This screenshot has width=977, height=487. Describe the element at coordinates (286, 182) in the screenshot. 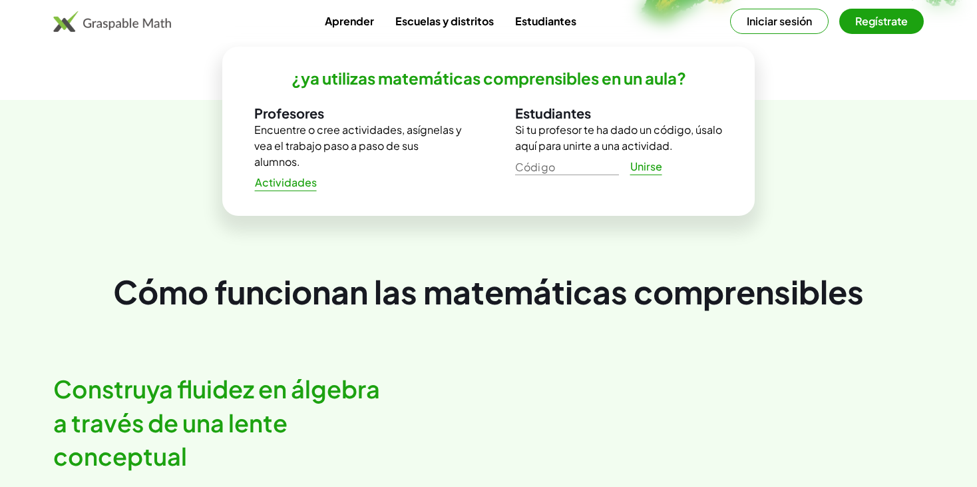

I see `a: Actividades` at that location.